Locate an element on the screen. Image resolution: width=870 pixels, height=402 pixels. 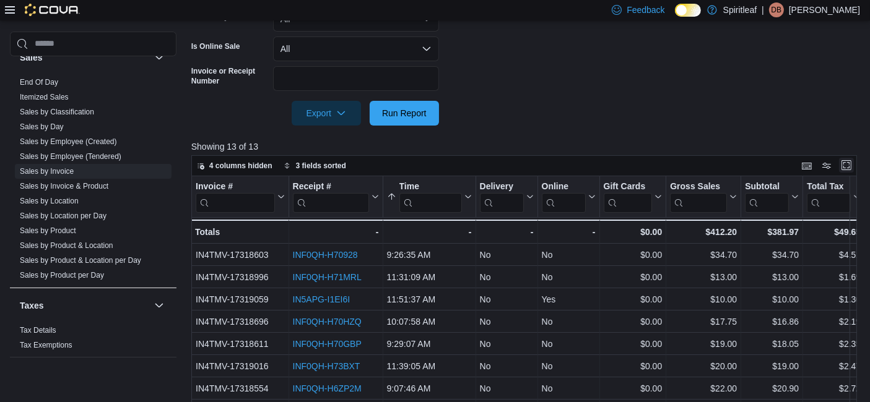
div: $381.97 is located at coordinates (771, 232).